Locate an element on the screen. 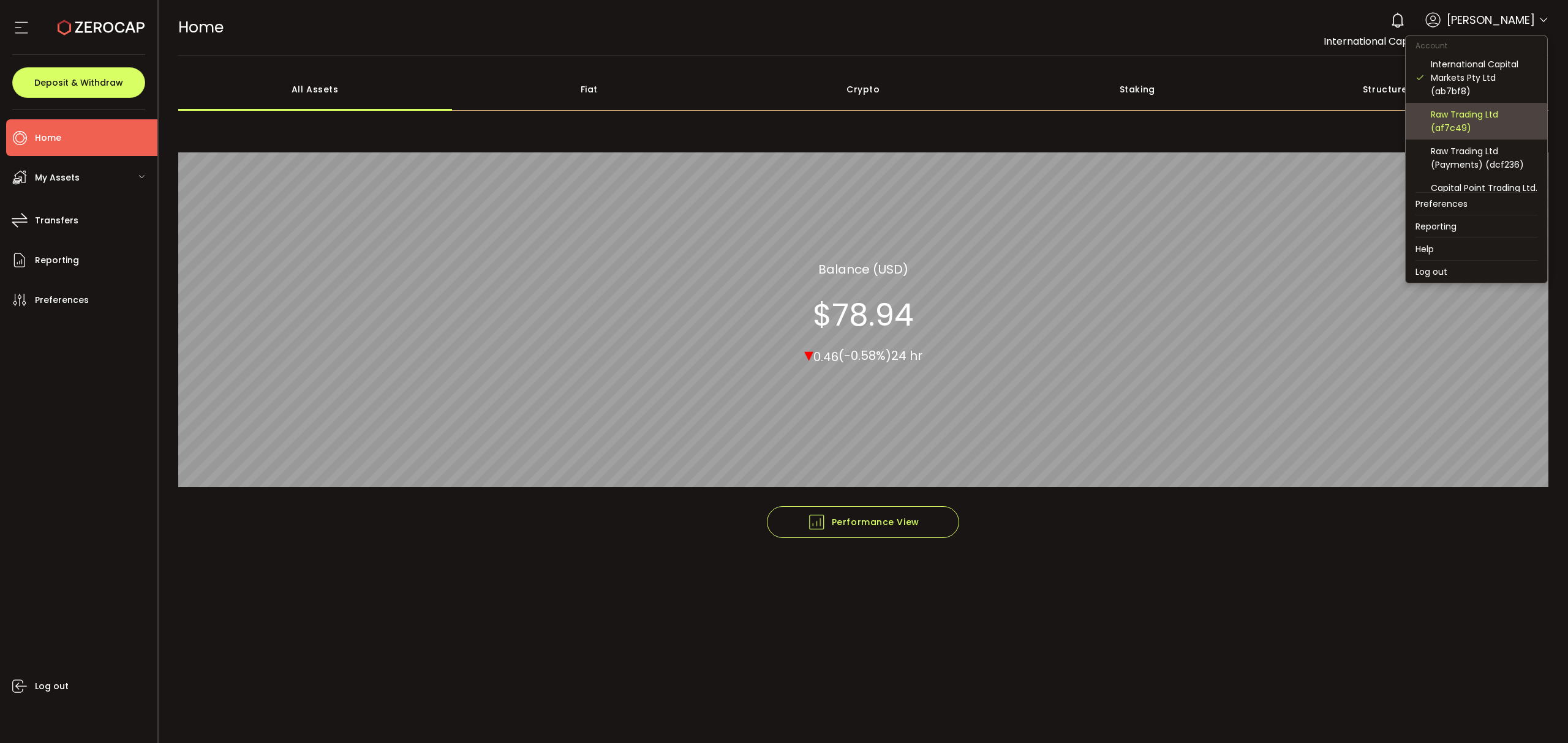  div: Raw Trading Ltd (af7c49) is located at coordinates (1484, 121).